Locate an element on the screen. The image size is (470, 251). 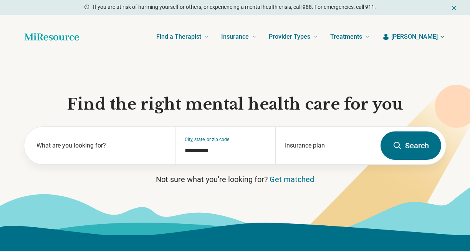
p: If you are at risk of harming yourself or others, or experiencing a mental health crisis, call 98... is located at coordinates (234, 7).